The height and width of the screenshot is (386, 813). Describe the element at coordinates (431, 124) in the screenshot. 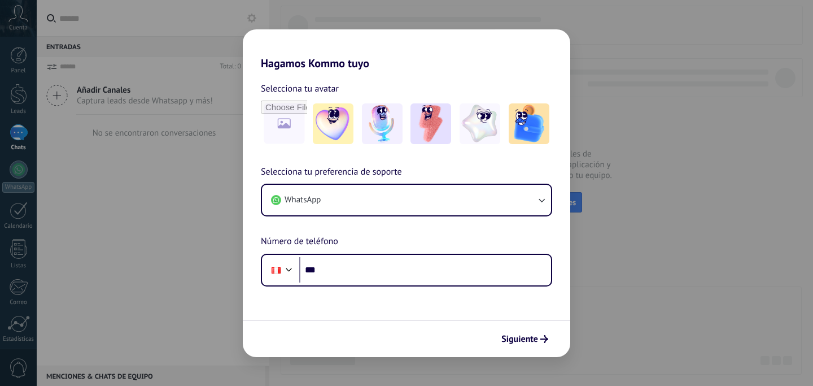

I see `img: -3.jpeg` at that location.